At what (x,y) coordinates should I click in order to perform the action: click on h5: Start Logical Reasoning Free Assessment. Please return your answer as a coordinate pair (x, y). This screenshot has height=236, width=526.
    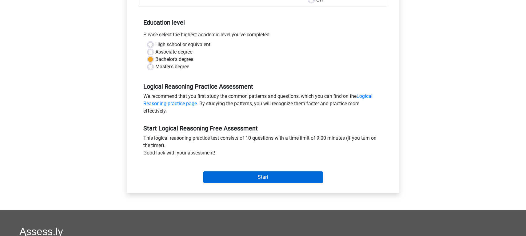
    Looking at the image, I should click on (263, 128).